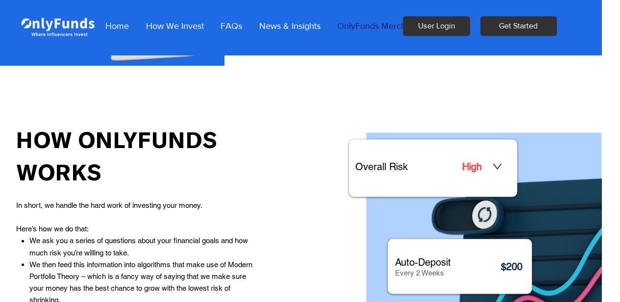 Image resolution: width=620 pixels, height=302 pixels. What do you see at coordinates (371, 26) in the screenshot?
I see `a: OnlyFunds Merch` at bounding box center [371, 26].